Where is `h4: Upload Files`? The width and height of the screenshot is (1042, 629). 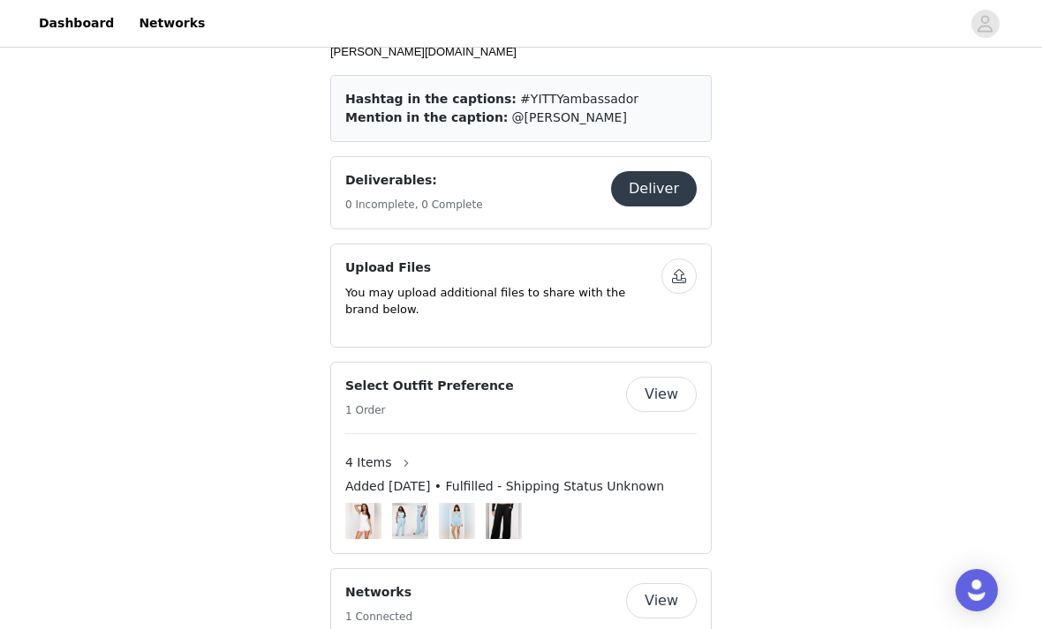
h4: Upload Files is located at coordinates (503, 268).